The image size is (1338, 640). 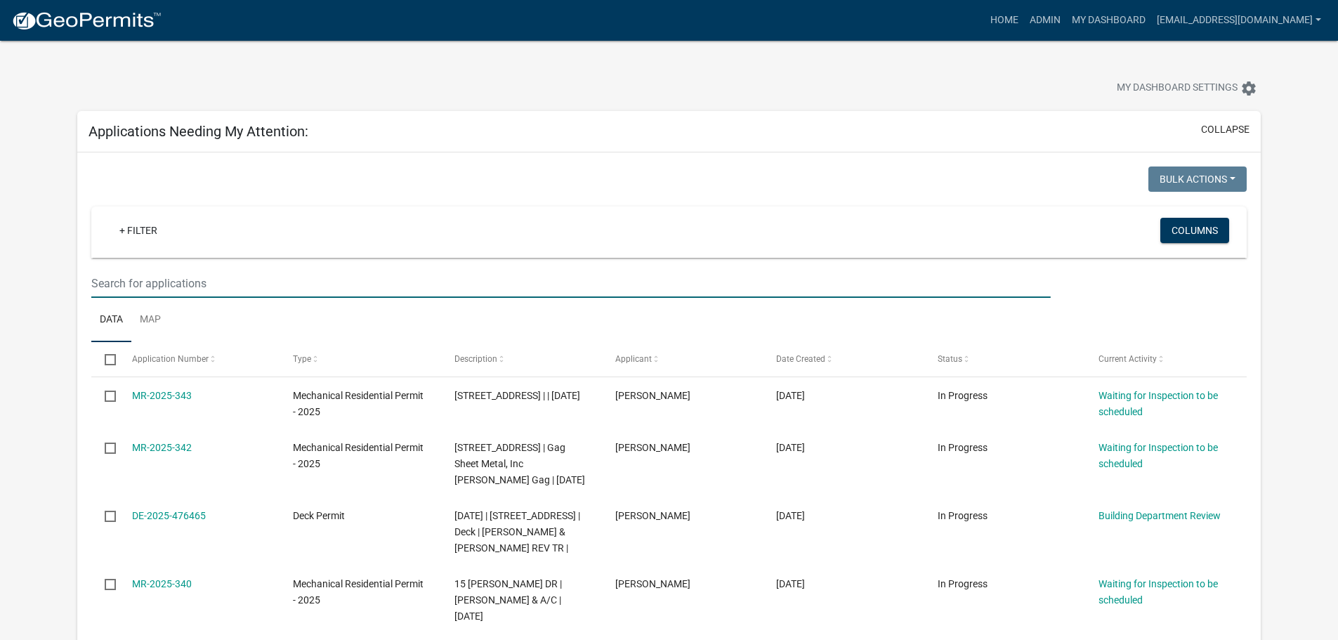 What do you see at coordinates (633, 359) in the screenshot?
I see `span: Applicant` at bounding box center [633, 359].